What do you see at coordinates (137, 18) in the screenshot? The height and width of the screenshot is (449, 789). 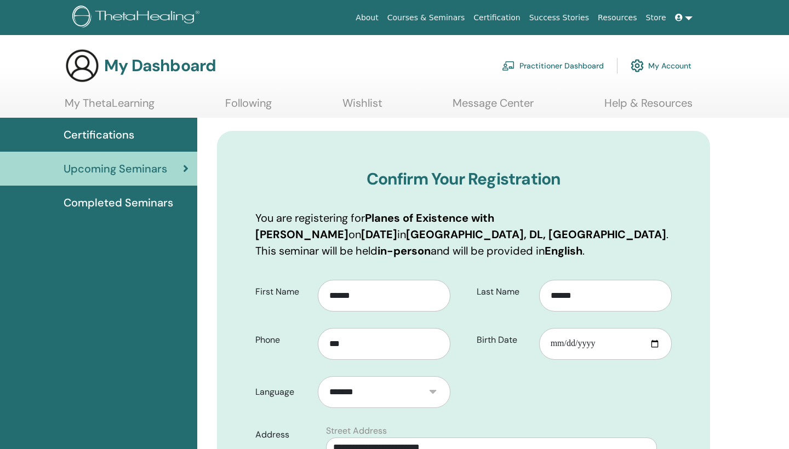 I see `img: logo.png` at bounding box center [137, 18].